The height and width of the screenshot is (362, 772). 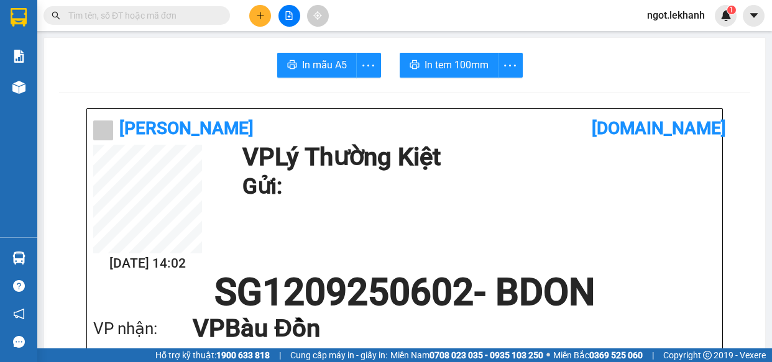 I want to click on span: In mẫu A5, so click(x=324, y=65).